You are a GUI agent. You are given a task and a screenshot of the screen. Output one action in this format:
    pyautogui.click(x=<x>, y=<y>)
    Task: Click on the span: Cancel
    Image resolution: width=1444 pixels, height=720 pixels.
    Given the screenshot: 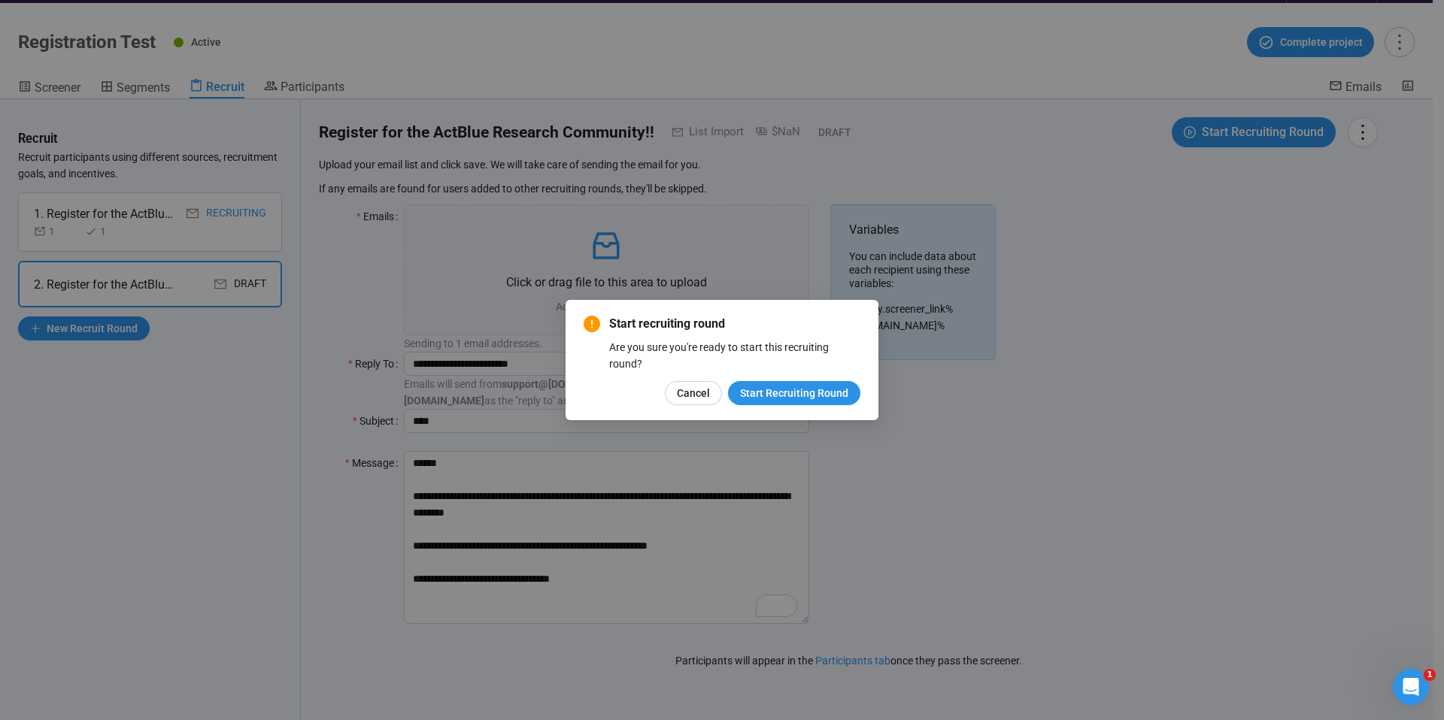 What is the action you would take?
    pyautogui.click(x=693, y=393)
    